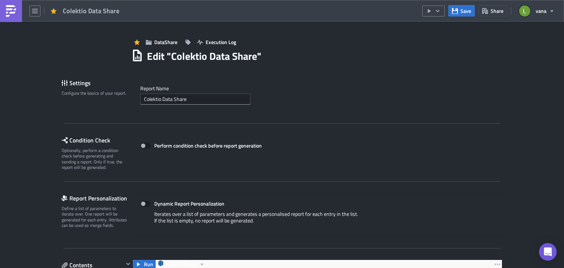  Describe the element at coordinates (524, 11) in the screenshot. I see `img: Avatar` at that location.